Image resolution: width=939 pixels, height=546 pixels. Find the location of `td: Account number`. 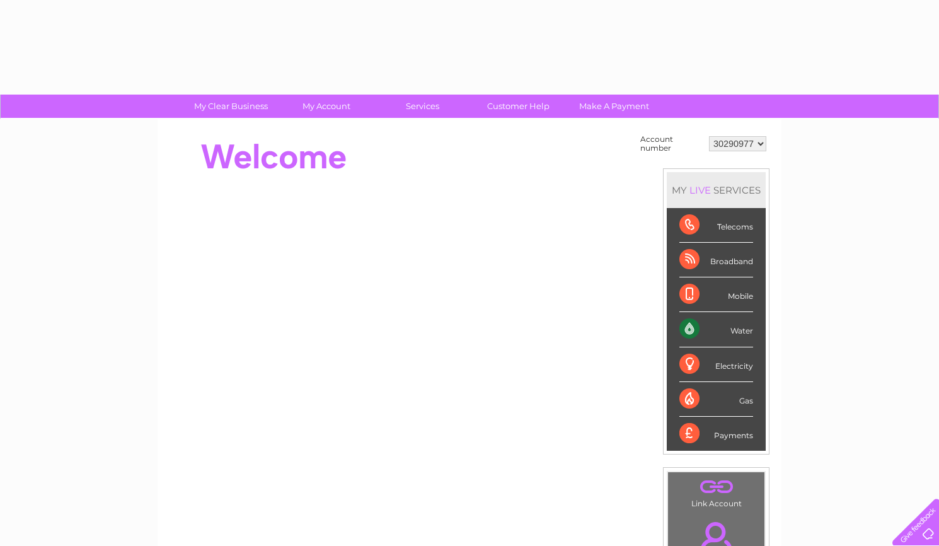

td: Account number is located at coordinates (671, 144).